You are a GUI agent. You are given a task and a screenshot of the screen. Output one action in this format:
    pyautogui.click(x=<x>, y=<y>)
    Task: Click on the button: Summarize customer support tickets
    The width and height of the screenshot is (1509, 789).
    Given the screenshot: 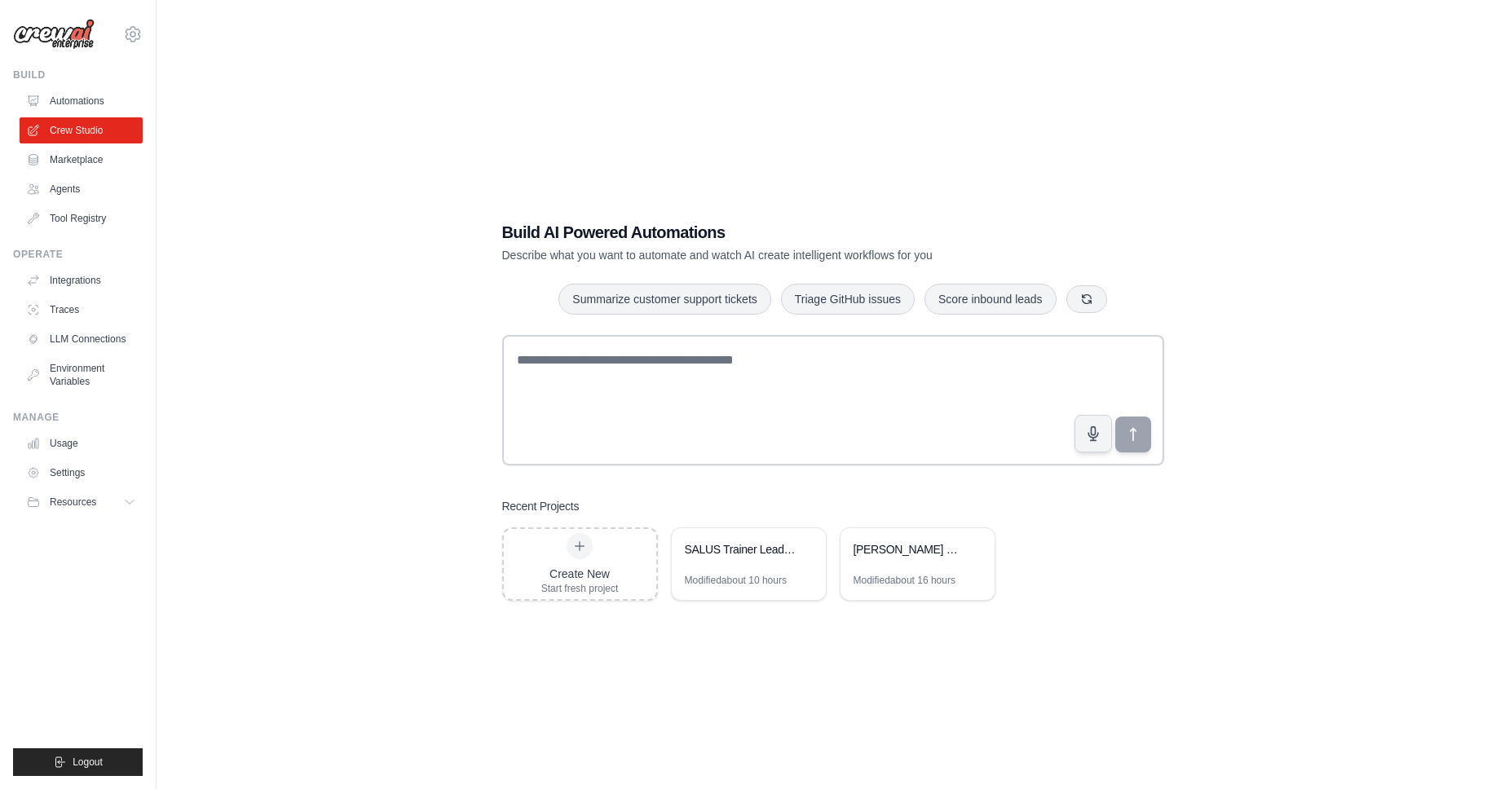 What is the action you would take?
    pyautogui.click(x=665, y=299)
    